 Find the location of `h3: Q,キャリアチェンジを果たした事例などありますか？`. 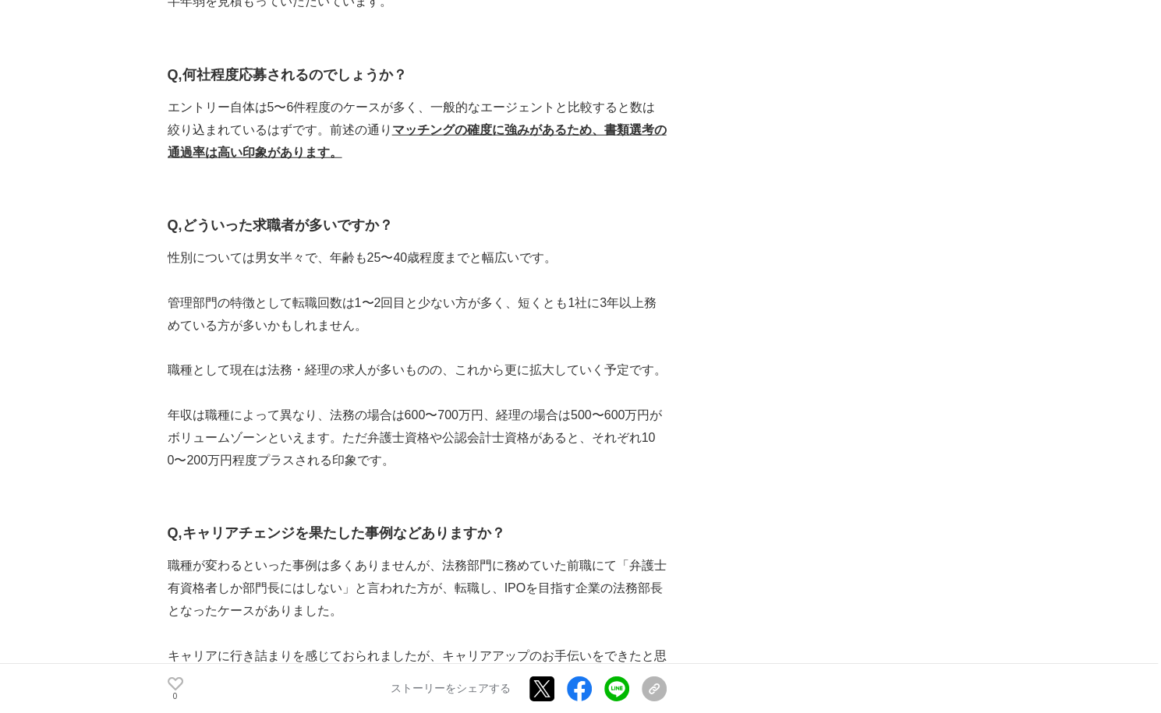

h3: Q,キャリアチェンジを果たした事例などありますか？ is located at coordinates (417, 533).